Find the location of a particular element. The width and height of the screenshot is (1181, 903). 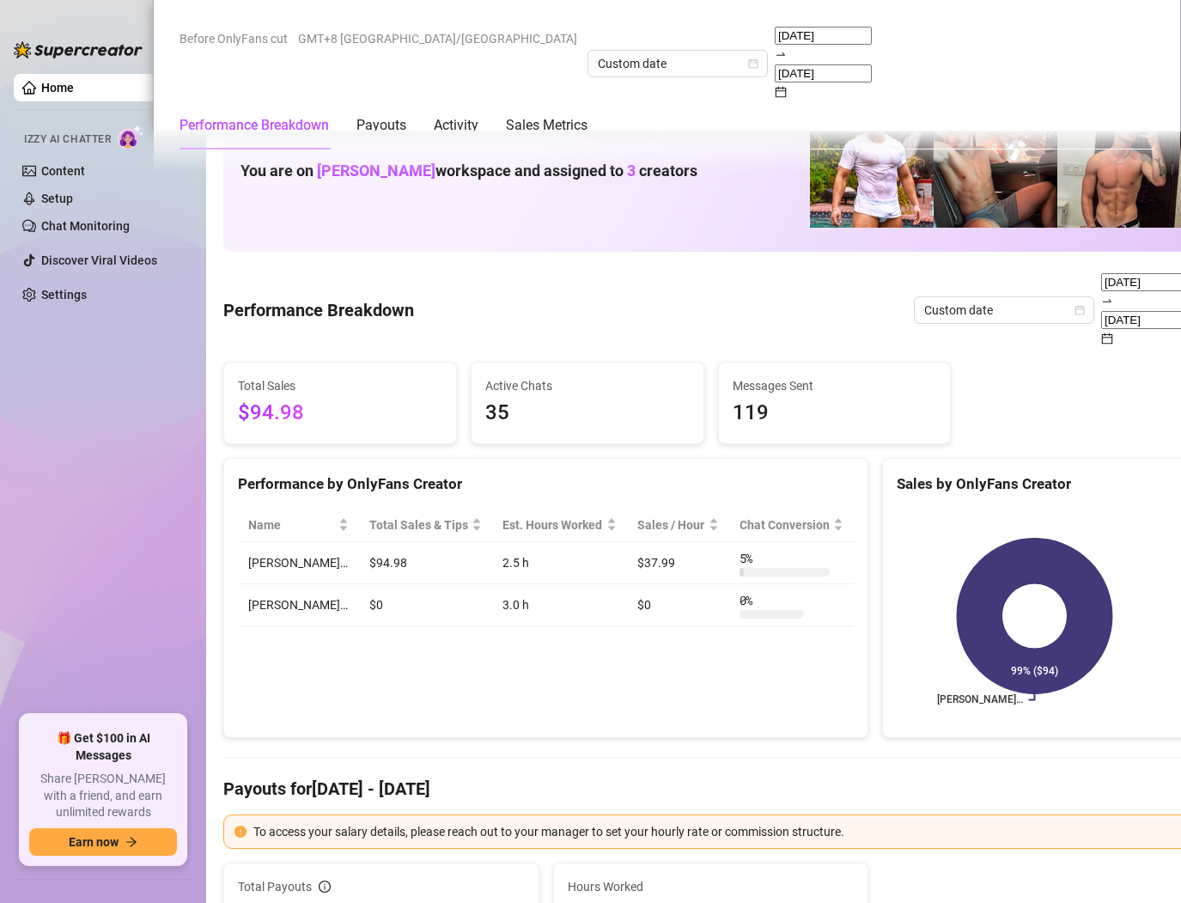

a: Chat Monitoring is located at coordinates (85, 226).